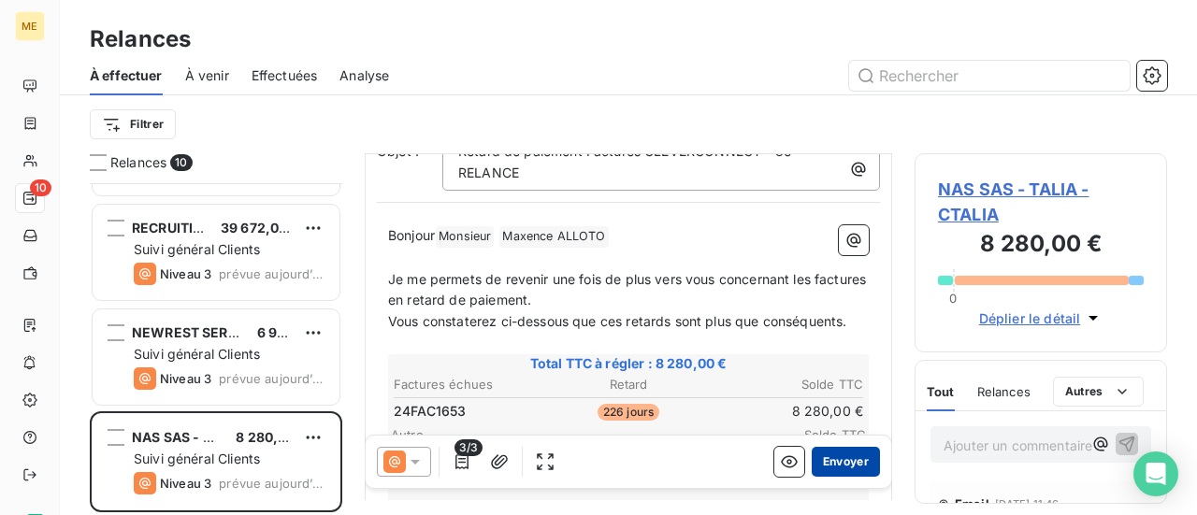 Image resolution: width=1197 pixels, height=515 pixels. What do you see at coordinates (785, 384) in the screenshot?
I see `th: Solde TTC` at bounding box center [785, 384].